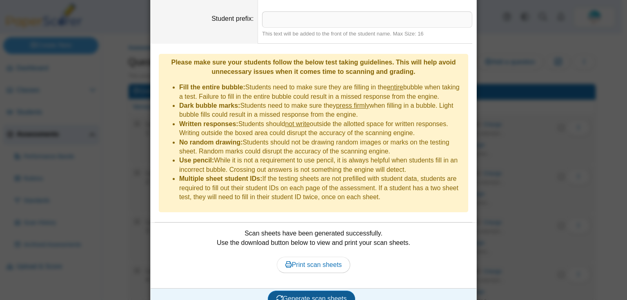 The width and height of the screenshot is (627, 300). What do you see at coordinates (395, 87) in the screenshot?
I see `u: entire` at bounding box center [395, 87].